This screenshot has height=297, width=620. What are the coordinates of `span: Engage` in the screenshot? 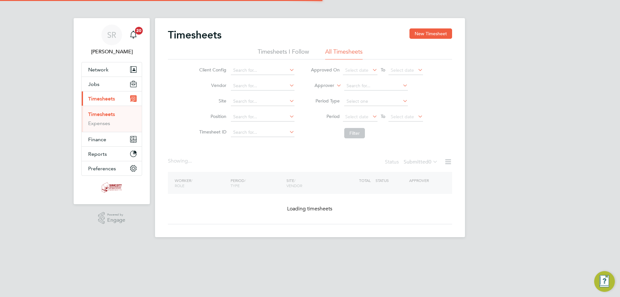 It's located at (116, 220).